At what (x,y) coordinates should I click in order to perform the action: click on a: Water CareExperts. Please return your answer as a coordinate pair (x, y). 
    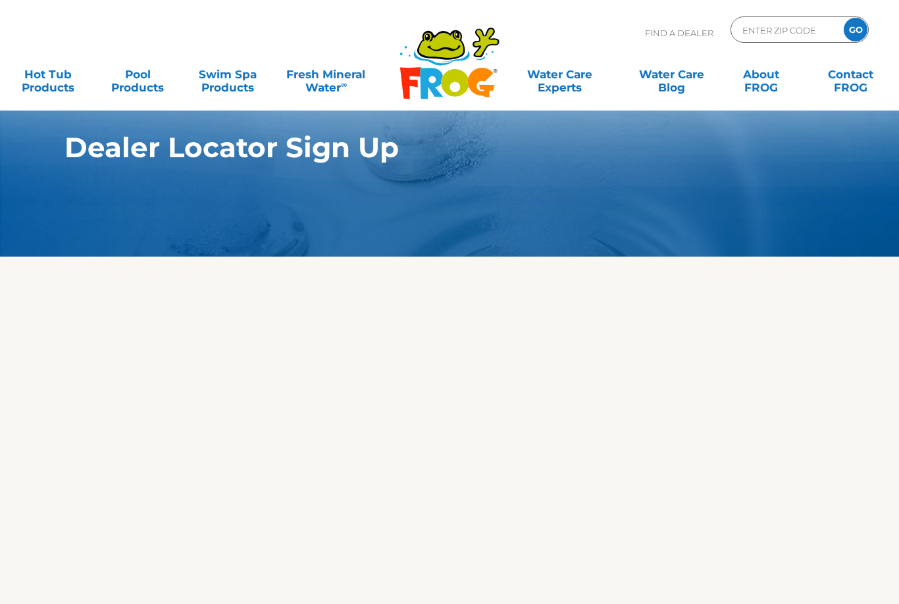
    Looking at the image, I should click on (559, 74).